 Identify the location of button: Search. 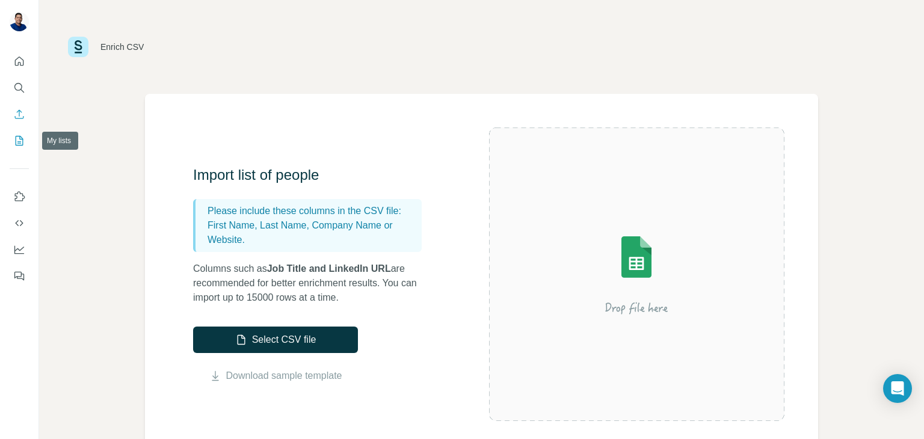
(19, 88).